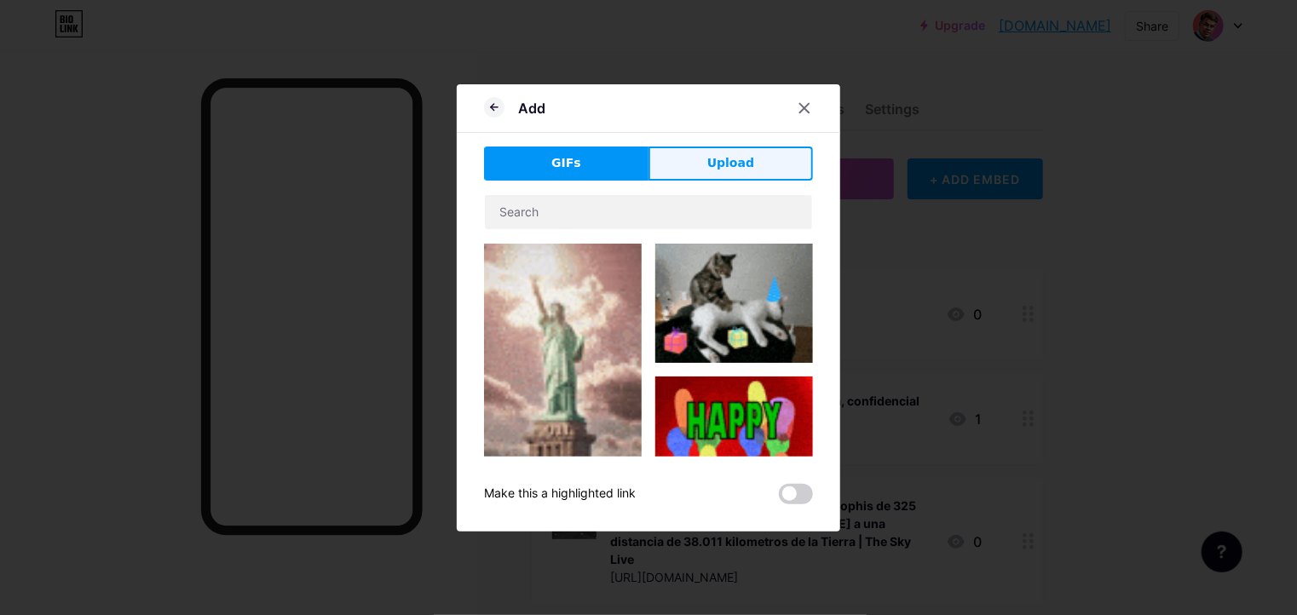  I want to click on button: GIFs, so click(566, 164).